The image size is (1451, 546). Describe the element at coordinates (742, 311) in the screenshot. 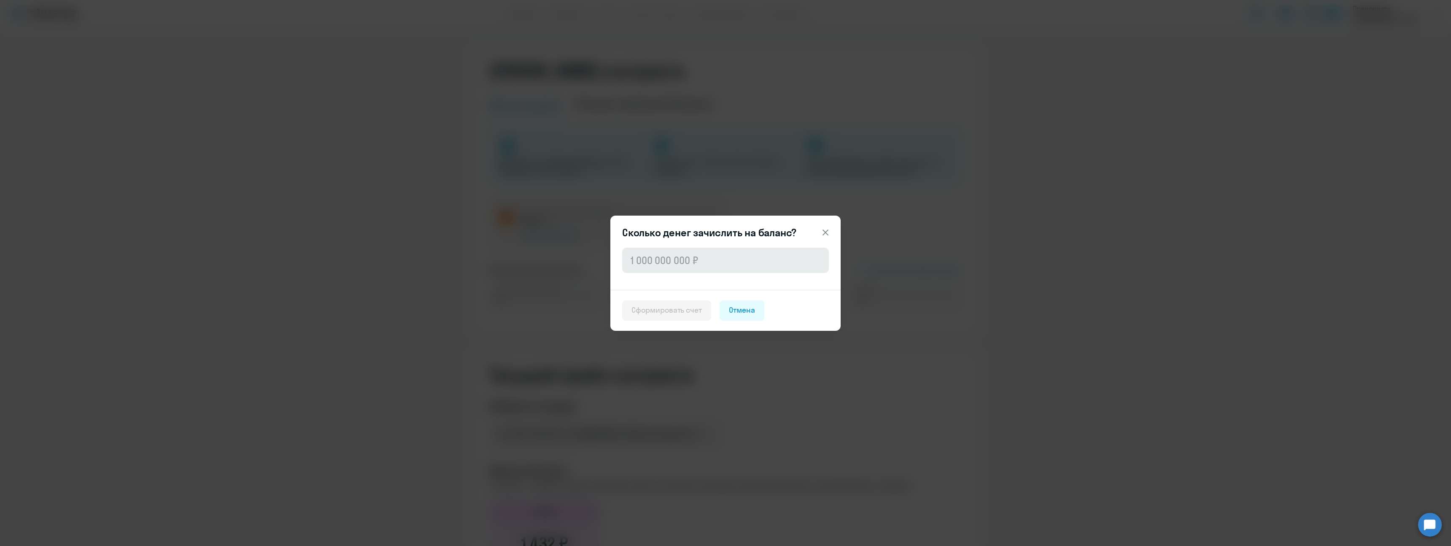

I see `button: Отмена` at that location.